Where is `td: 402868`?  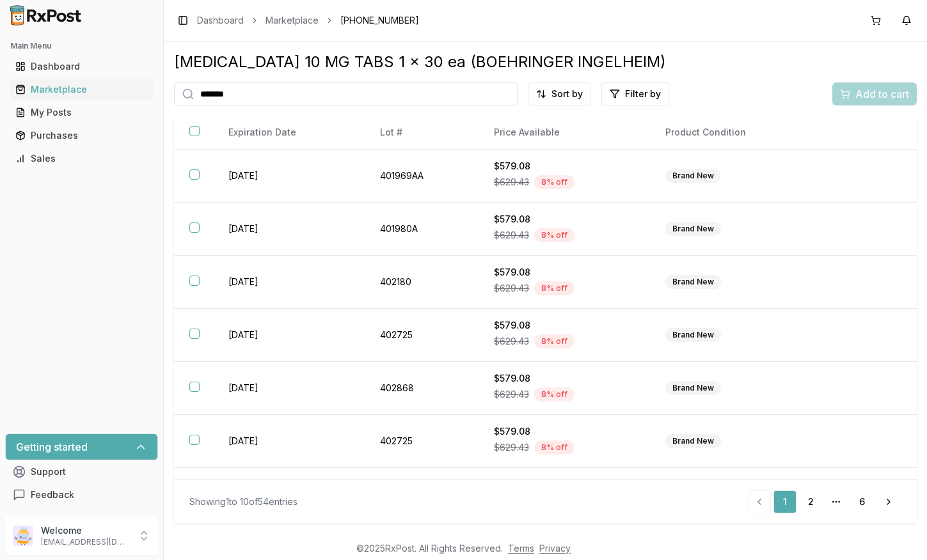 td: 402868 is located at coordinates (422, 388).